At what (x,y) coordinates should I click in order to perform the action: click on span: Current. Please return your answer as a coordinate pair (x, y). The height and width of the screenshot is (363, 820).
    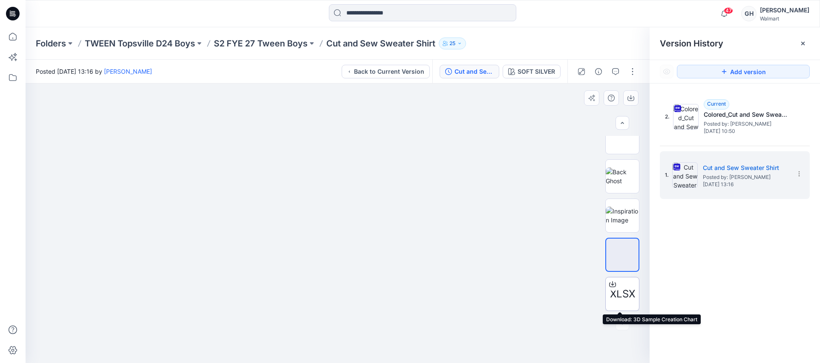
    Looking at the image, I should click on (717, 104).